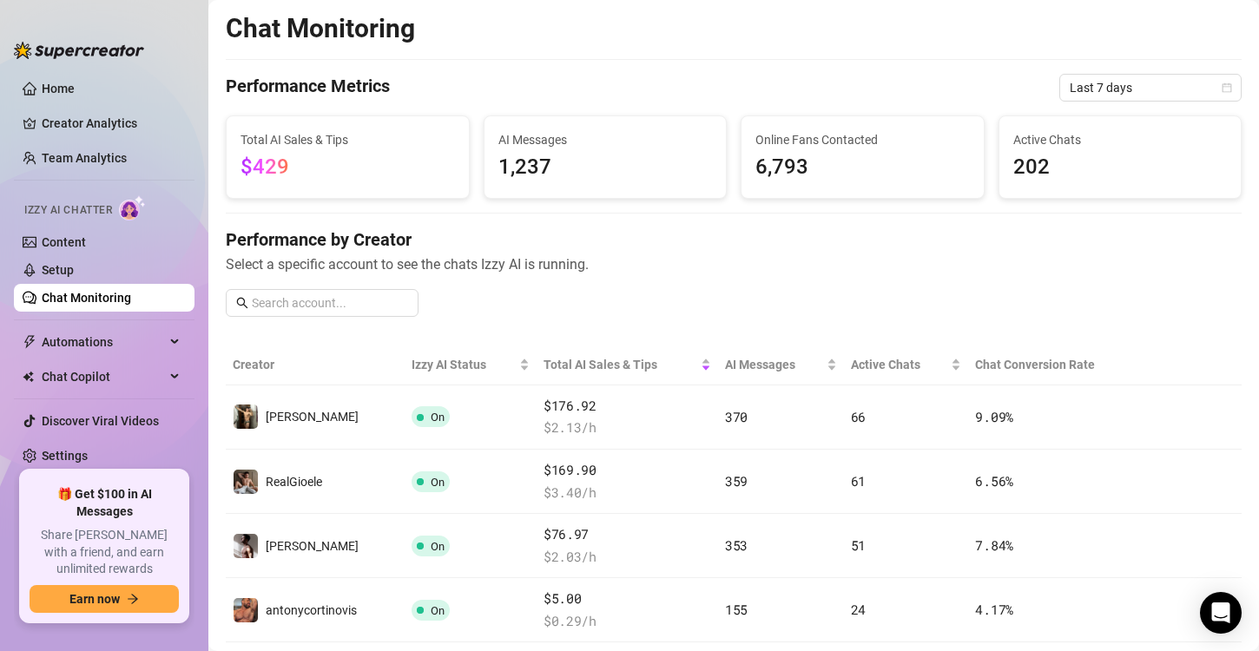 The width and height of the screenshot is (1259, 651). Describe the element at coordinates (605, 168) in the screenshot. I see `span: 1,237` at that location.